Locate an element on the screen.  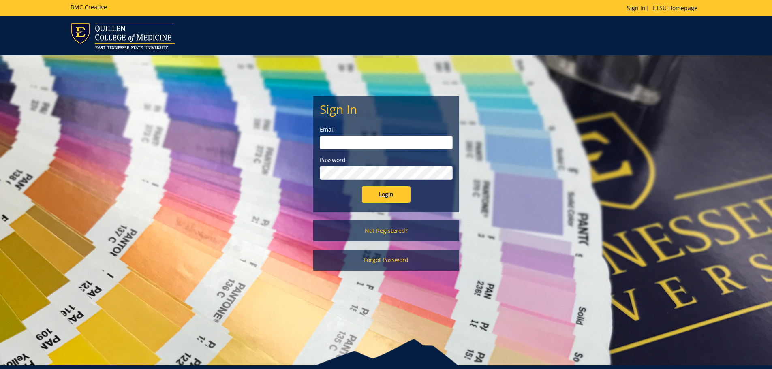
input: Login is located at coordinates (386, 195).